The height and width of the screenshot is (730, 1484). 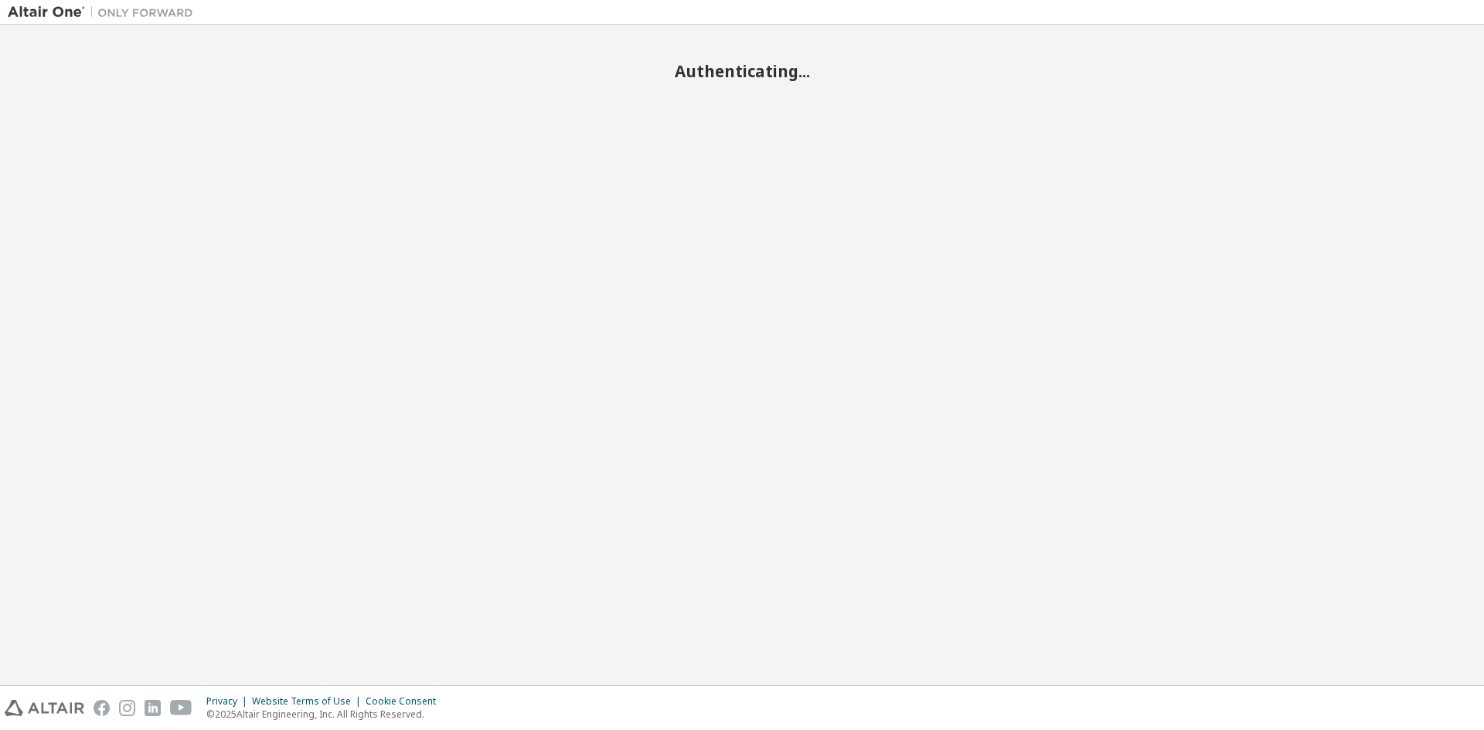 I want to click on img: Altair One, so click(x=104, y=12).